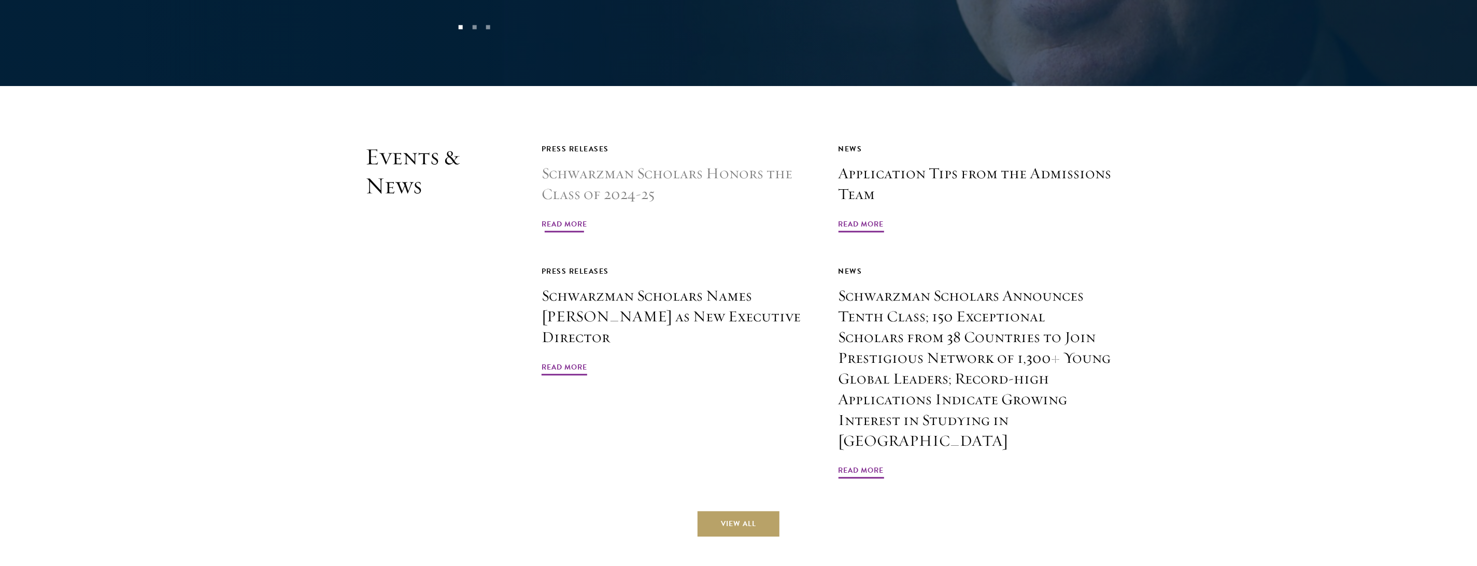 The height and width of the screenshot is (566, 1477). What do you see at coordinates (678, 184) in the screenshot?
I see `h3: Schwarzman Scholars Honors the Class of 2024-25` at bounding box center [678, 184].